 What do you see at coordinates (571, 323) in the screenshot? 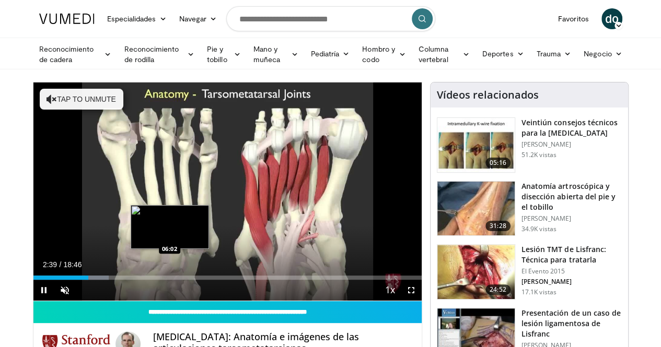
I see `font: Presentación de un caso de lesión ligamentosa de Lisfranc` at bounding box center [571, 323].